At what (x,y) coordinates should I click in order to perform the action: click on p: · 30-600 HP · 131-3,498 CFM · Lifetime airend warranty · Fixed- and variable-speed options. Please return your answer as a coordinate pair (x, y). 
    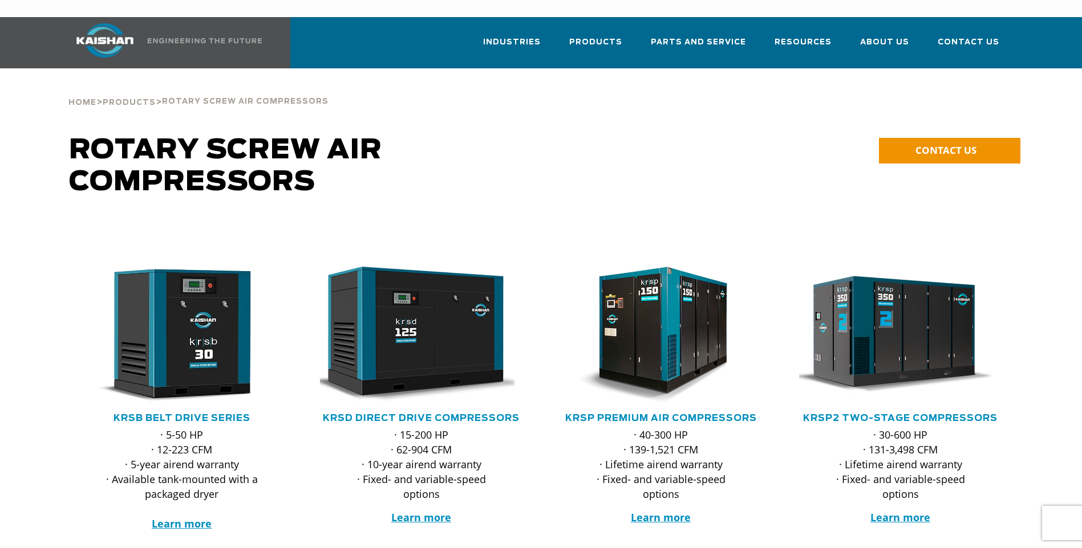
    Looking at the image, I should click on (900, 465).